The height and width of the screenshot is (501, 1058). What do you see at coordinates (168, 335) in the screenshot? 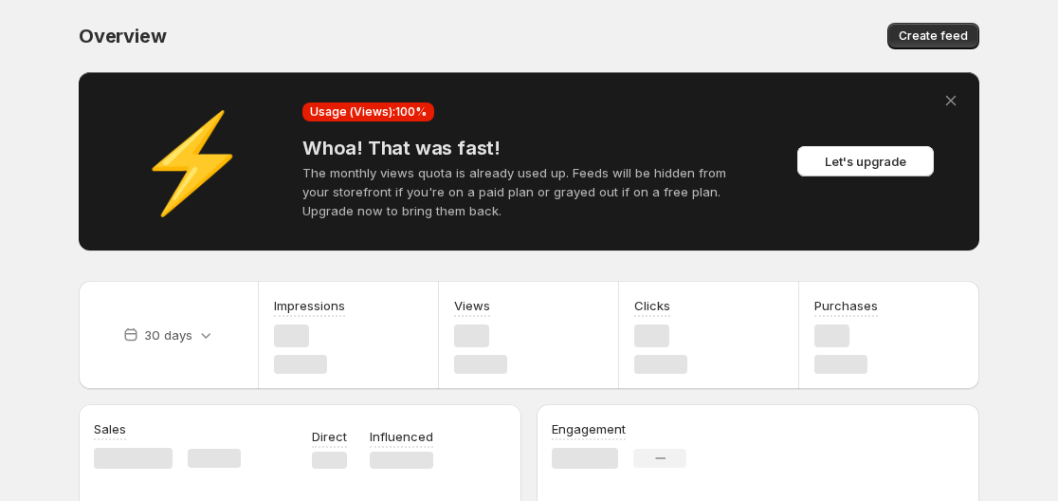
I see `p: 30 days` at bounding box center [168, 335].